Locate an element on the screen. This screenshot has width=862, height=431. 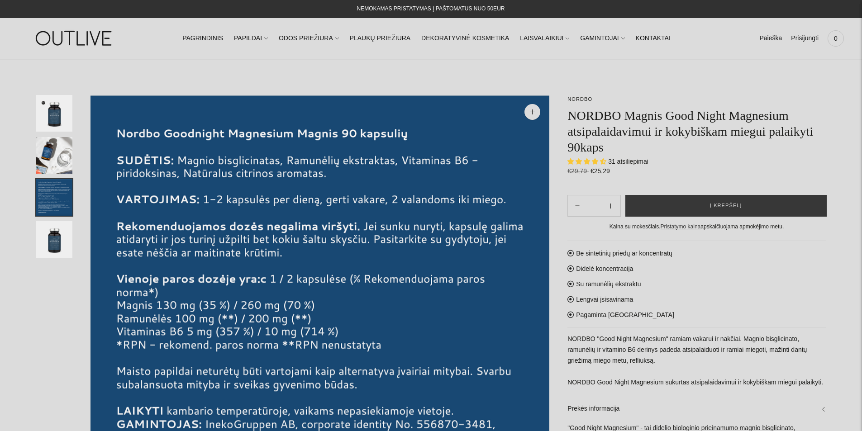
a: LAISVALAIKIUI is located at coordinates (544, 38).